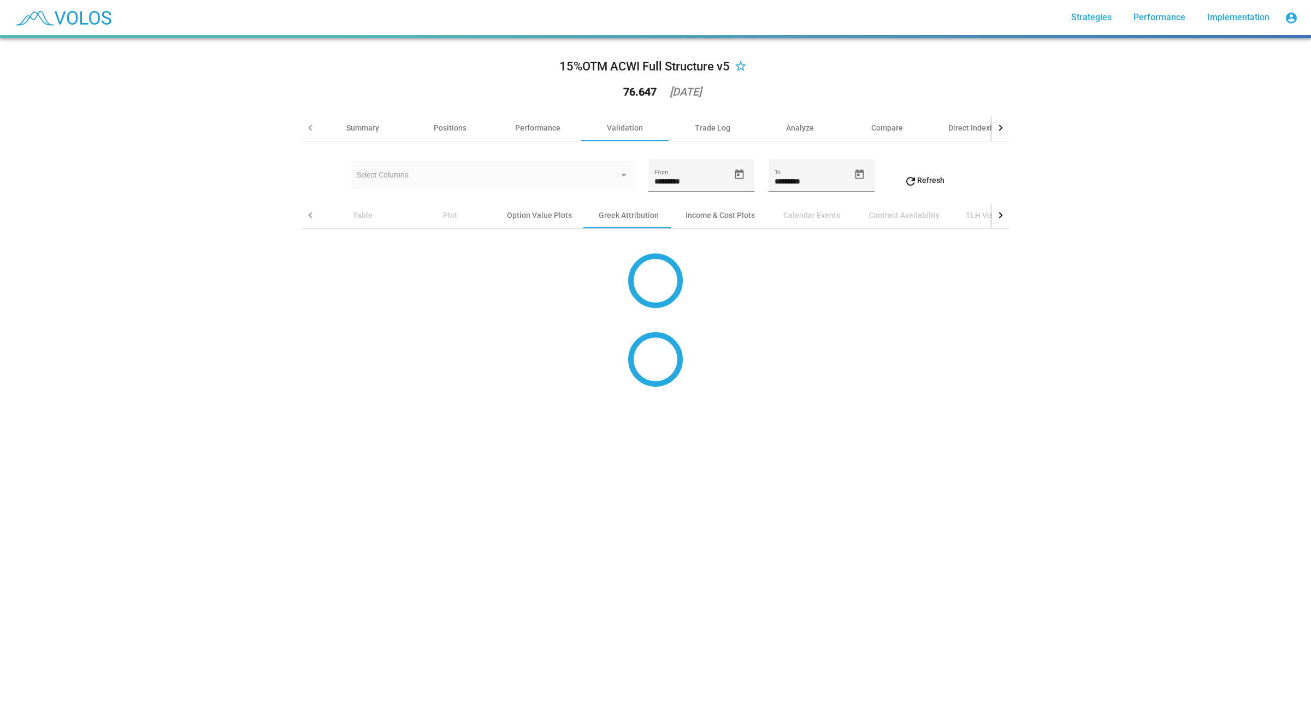 This screenshot has width=1311, height=709. I want to click on div: Compare, so click(887, 128).